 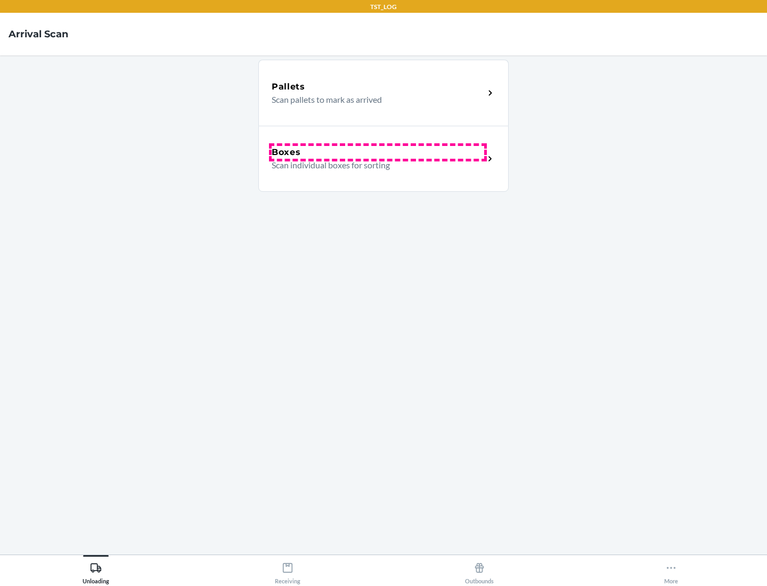 I want to click on div: More, so click(x=671, y=571).